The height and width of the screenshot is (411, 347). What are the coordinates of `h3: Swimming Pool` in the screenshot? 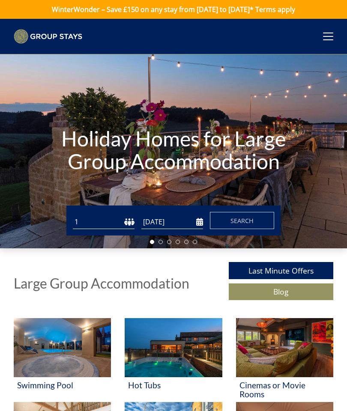 It's located at (62, 385).